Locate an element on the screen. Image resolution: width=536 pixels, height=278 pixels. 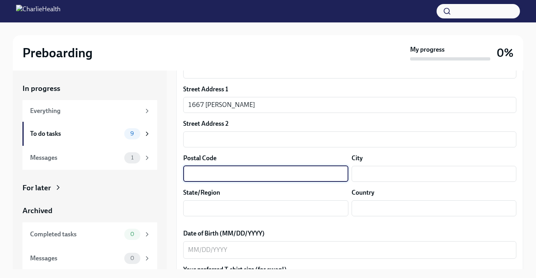
label: City is located at coordinates (357, 158).